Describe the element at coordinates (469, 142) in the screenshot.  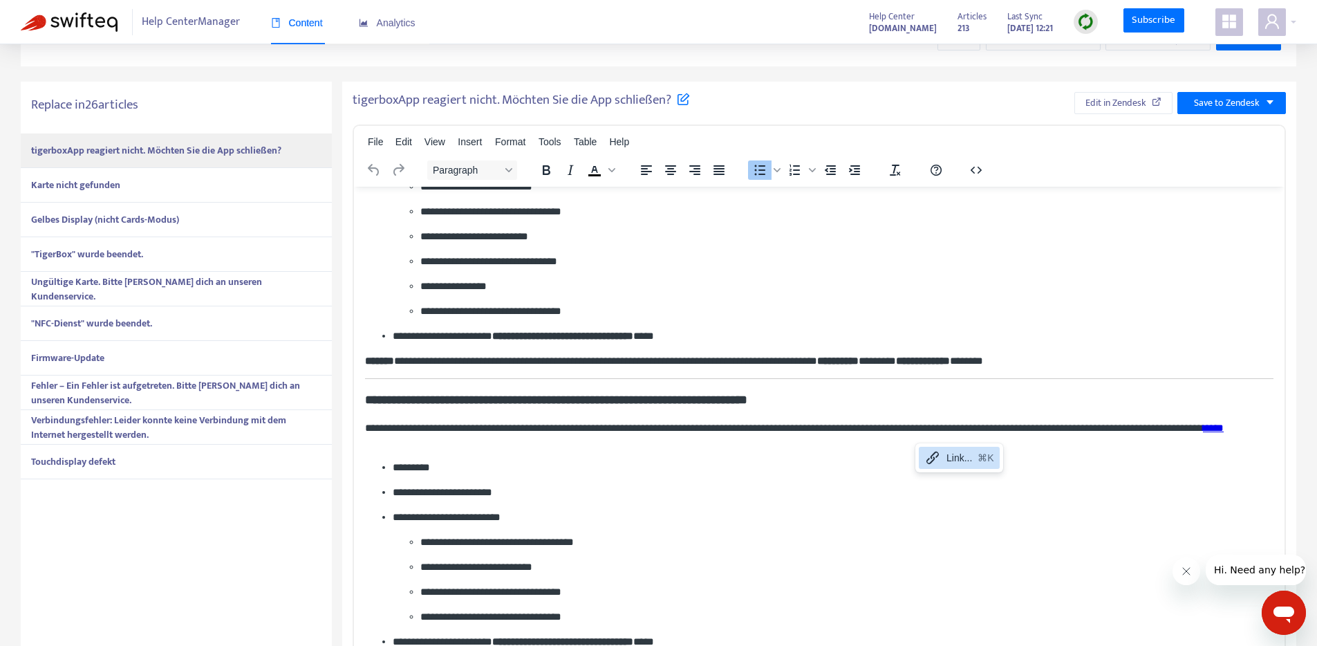
I see `span: Insert` at that location.